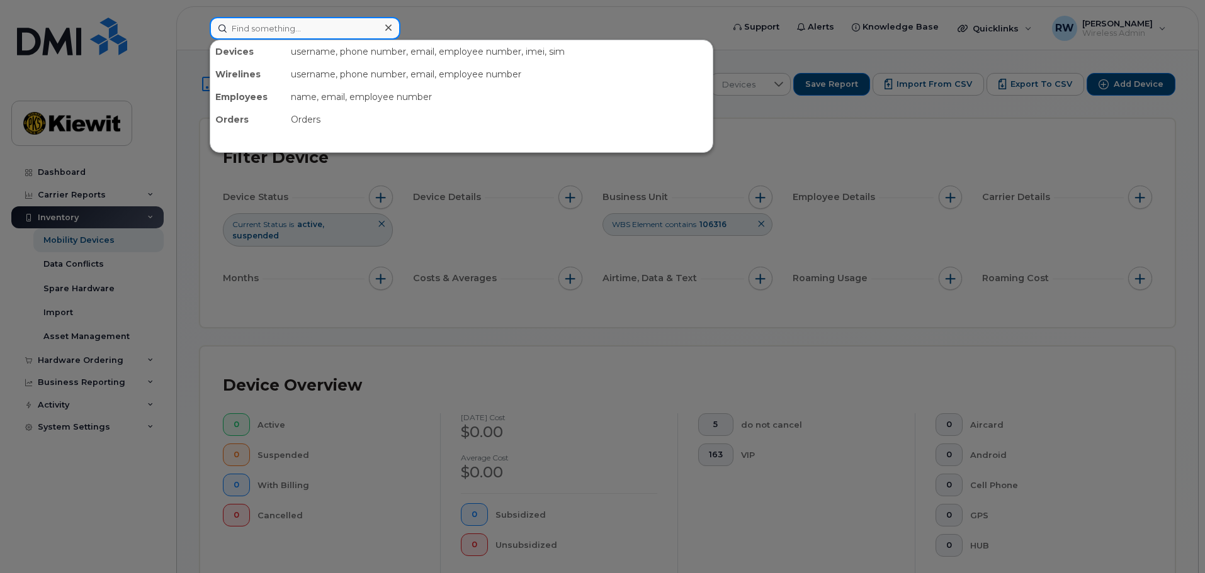 This screenshot has width=1205, height=573. I want to click on div: username, phone number, email, employee number, imei, sim, so click(499, 52).